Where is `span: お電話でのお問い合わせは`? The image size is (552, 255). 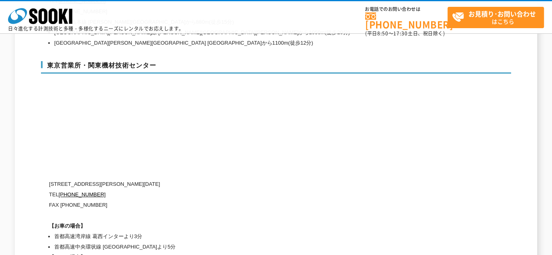 span: お電話でのお問い合わせは is located at coordinates (406, 9).